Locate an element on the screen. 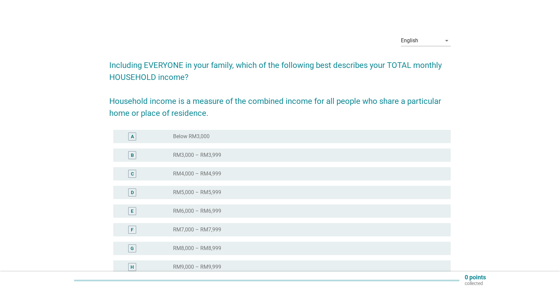 Image resolution: width=560 pixels, height=289 pixels. div: H is located at coordinates (132, 267).